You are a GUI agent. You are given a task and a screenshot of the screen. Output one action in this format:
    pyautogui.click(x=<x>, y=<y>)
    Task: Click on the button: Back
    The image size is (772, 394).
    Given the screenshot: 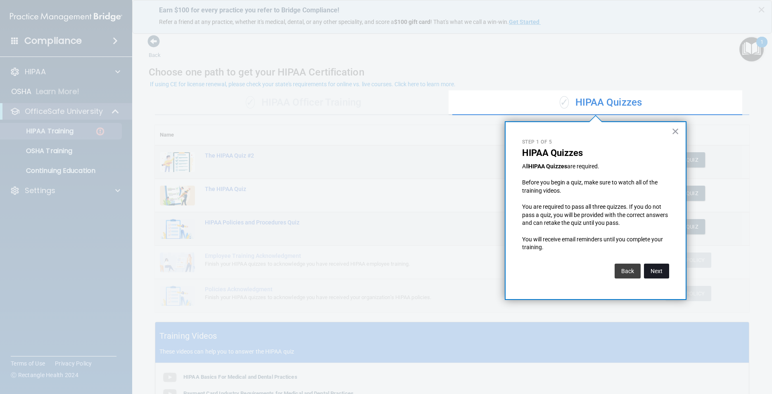 What is the action you would take?
    pyautogui.click(x=627, y=271)
    